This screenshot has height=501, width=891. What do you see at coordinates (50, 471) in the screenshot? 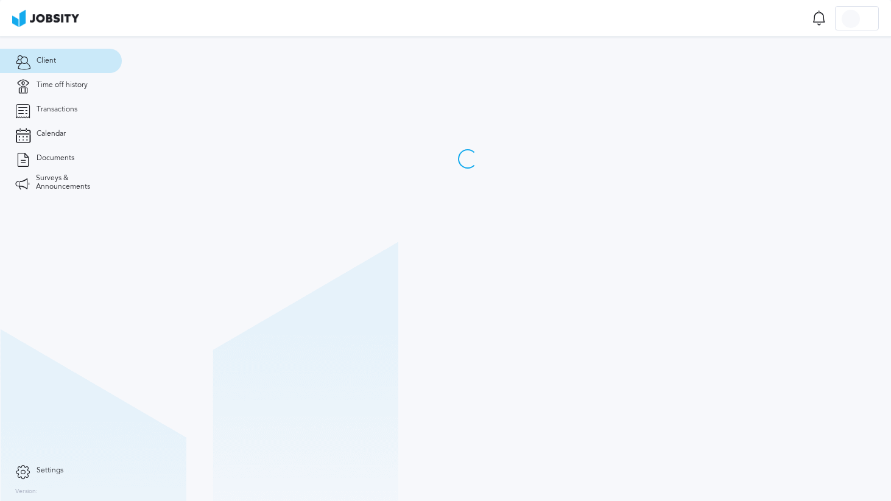
I see `span: Settings` at bounding box center [50, 471].